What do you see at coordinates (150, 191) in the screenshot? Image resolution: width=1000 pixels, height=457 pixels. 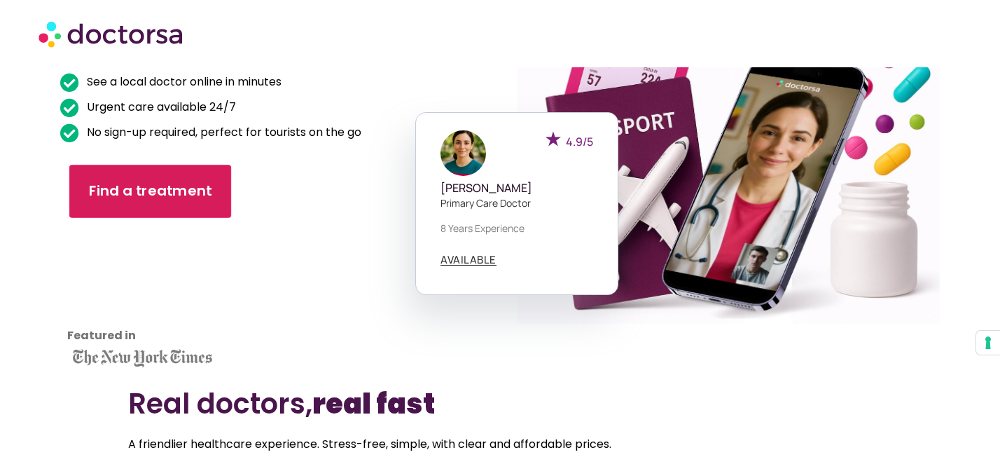 I see `span: Find a treatment` at bounding box center [150, 191].